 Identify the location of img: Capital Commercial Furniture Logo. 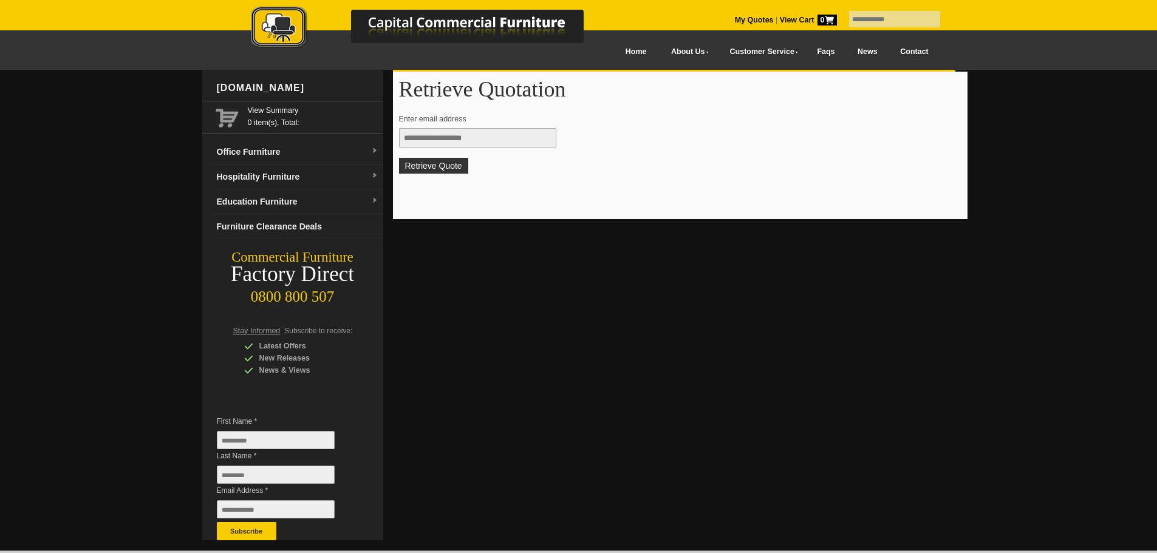
(430, 28).